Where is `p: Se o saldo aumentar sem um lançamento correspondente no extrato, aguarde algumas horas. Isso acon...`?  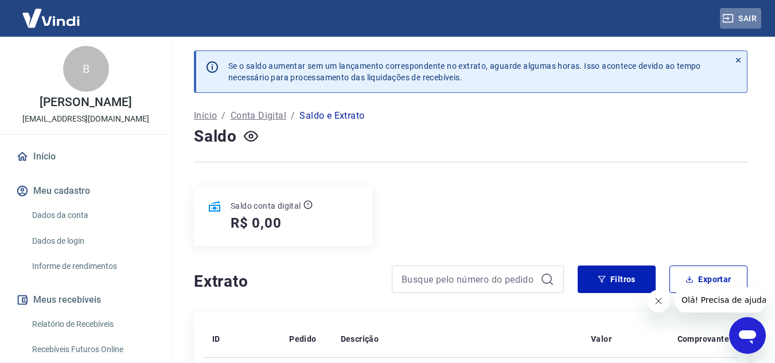 p: Se o saldo aumentar sem um lançamento correspondente no extrato, aguarde algumas horas. Isso acon... is located at coordinates (465, 72).